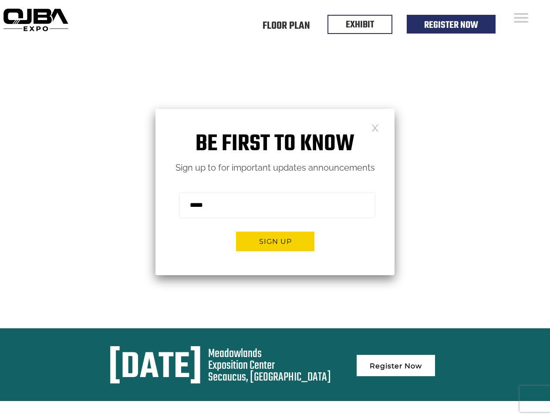 Image resolution: width=550 pixels, height=418 pixels. Describe the element at coordinates (360, 25) in the screenshot. I see `a: EXHIBIT` at that location.